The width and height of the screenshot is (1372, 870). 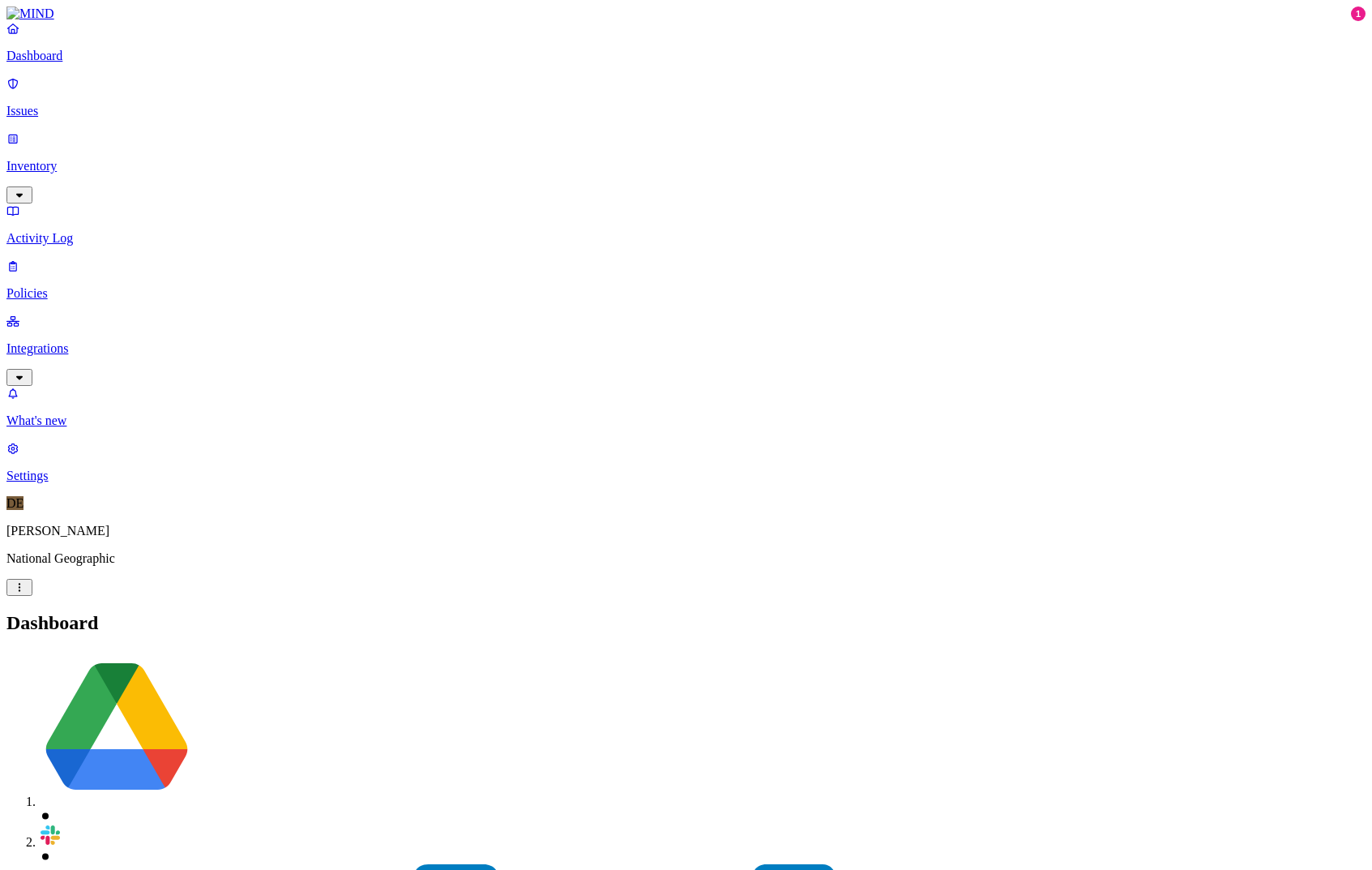 I want to click on p: National Geographic, so click(x=686, y=559).